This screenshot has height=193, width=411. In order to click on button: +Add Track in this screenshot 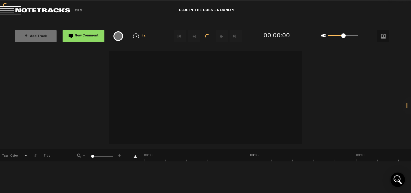, I will do `click(36, 36)`.